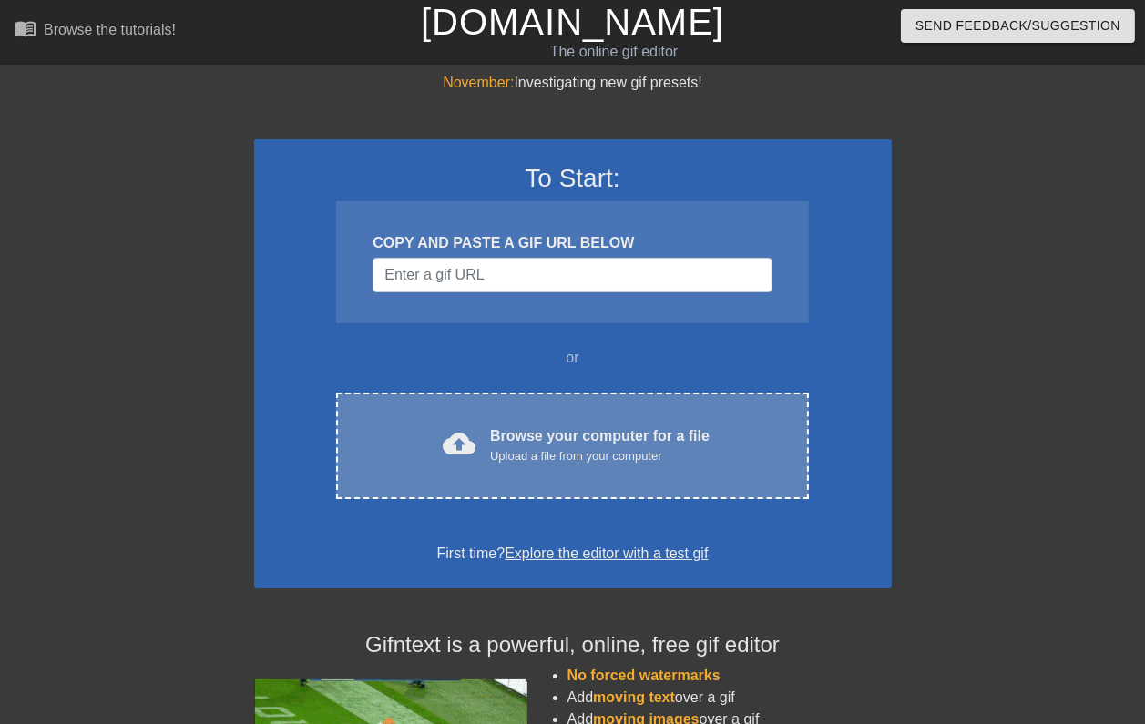 Image resolution: width=1145 pixels, height=724 pixels. Describe the element at coordinates (459, 444) in the screenshot. I see `span: cloud_upload` at that location.